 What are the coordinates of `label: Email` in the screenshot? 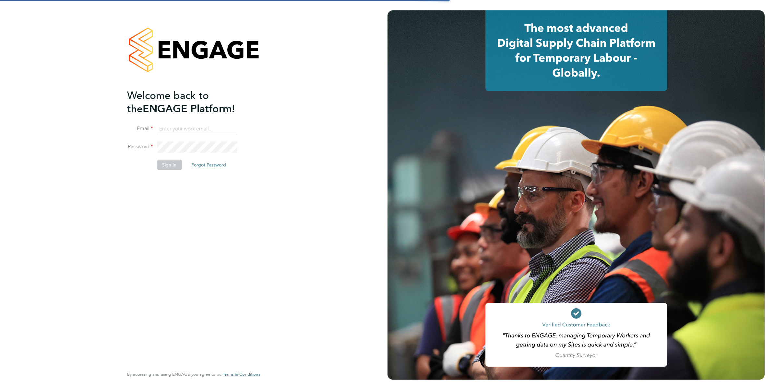 It's located at (140, 128).